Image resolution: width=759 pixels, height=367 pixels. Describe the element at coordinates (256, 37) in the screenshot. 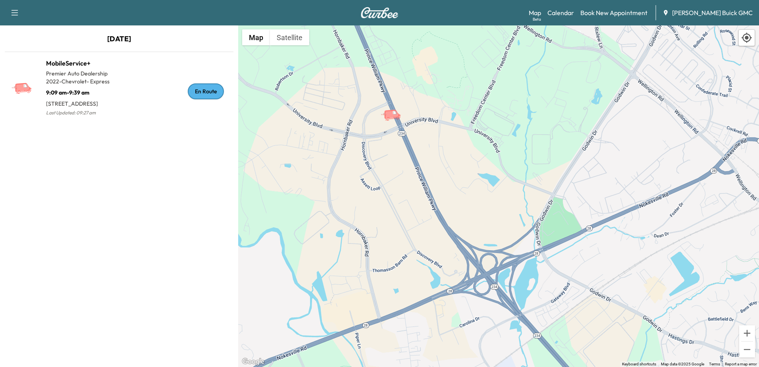

I see `button: Show street map` at that location.